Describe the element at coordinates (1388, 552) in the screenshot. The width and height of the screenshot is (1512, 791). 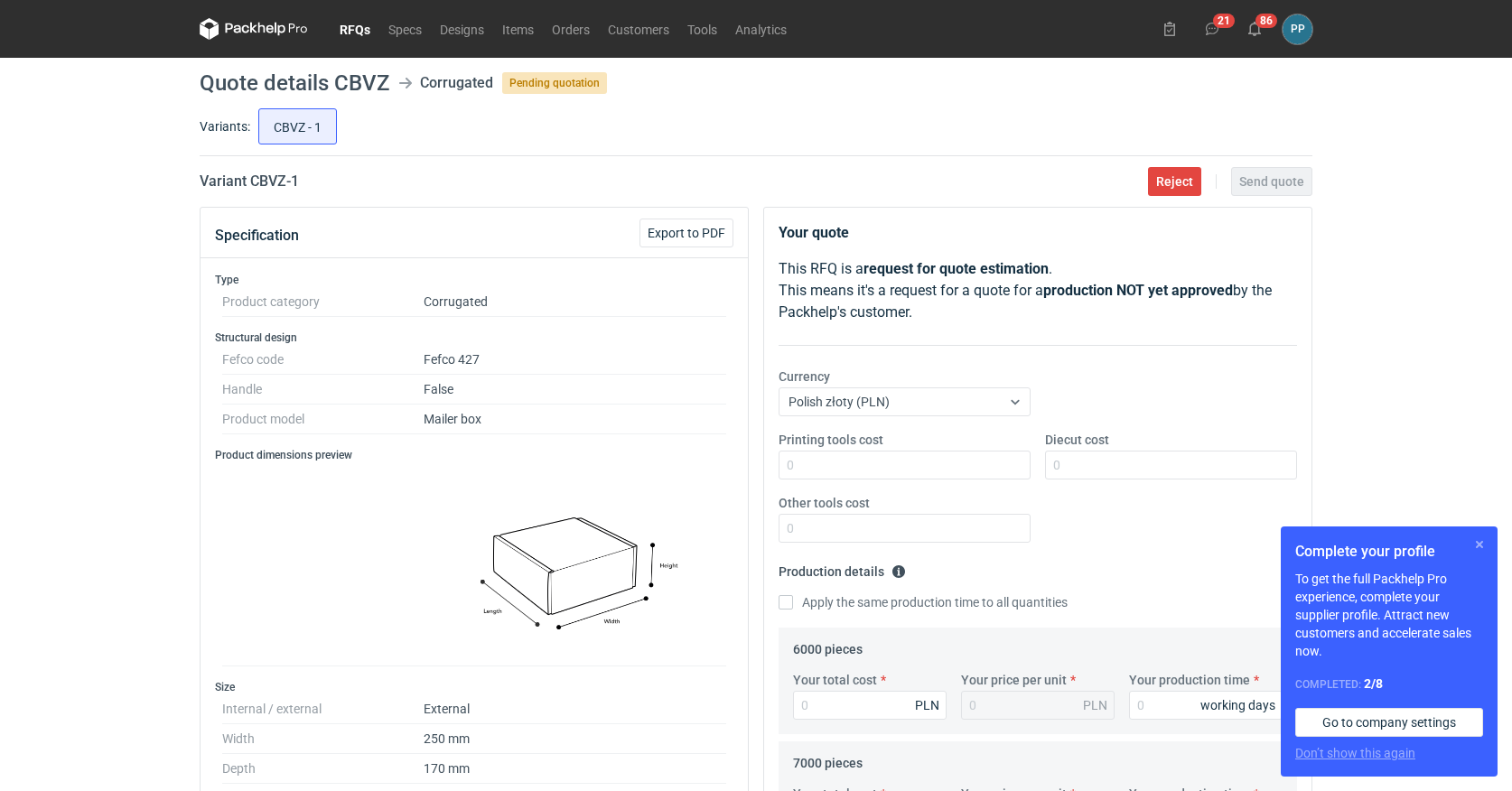
I see `h1: Complete your profile` at that location.